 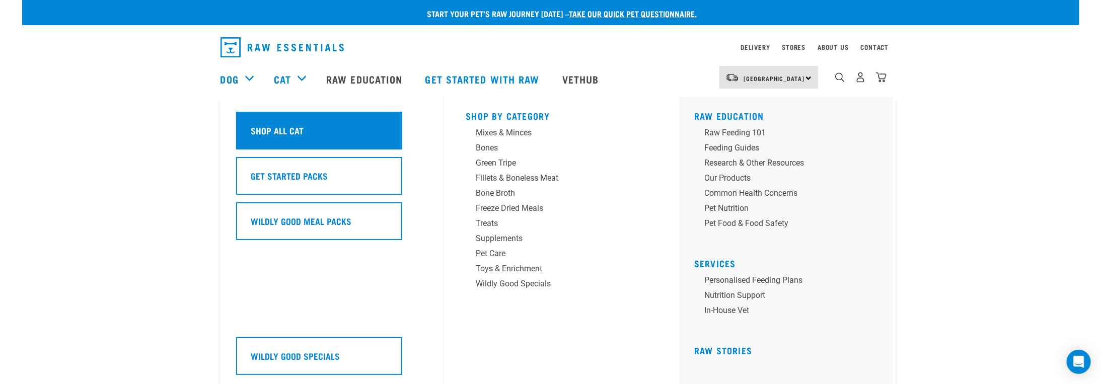 What do you see at coordinates (562, 180) in the screenshot?
I see `a: Fillets & Boneless Meat` at bounding box center [562, 180].